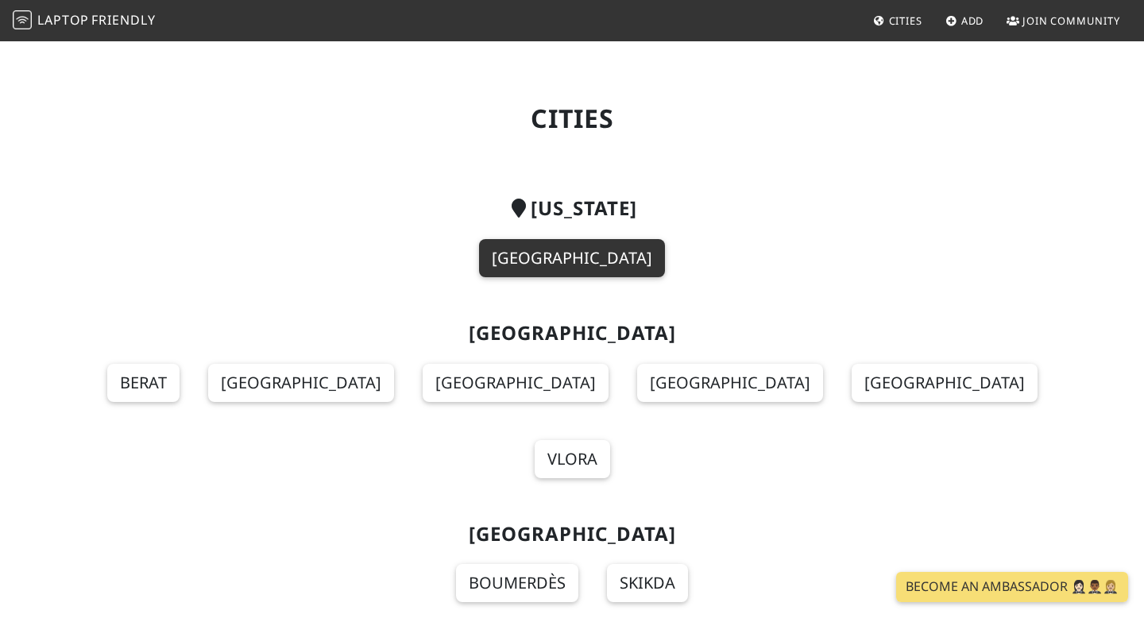 The height and width of the screenshot is (618, 1144). I want to click on span: Cities, so click(906, 21).